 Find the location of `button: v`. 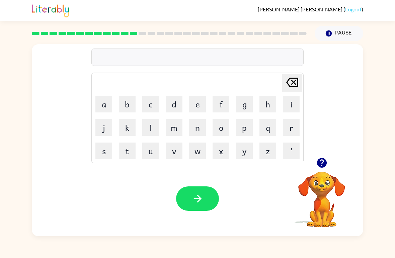

button: v is located at coordinates (174, 151).